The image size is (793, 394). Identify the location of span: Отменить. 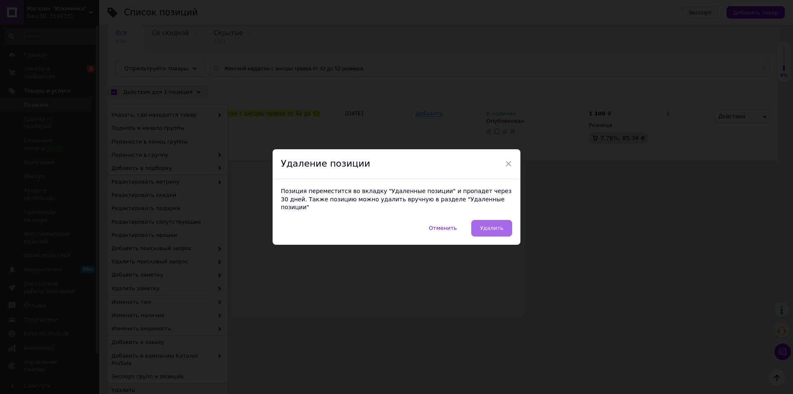
(443, 228).